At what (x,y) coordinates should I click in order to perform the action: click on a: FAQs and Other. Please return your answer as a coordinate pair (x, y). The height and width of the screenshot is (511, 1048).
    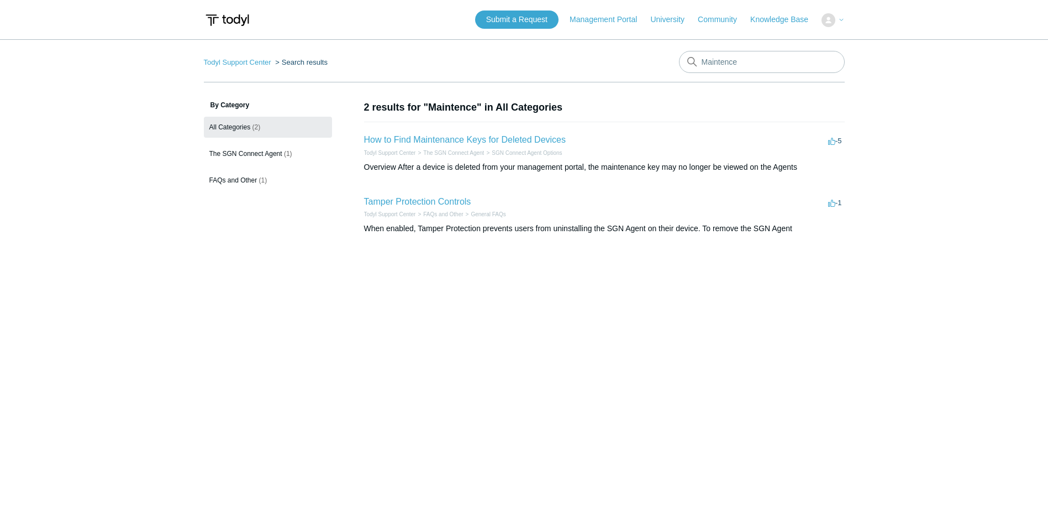
    Looking at the image, I should click on (443, 214).